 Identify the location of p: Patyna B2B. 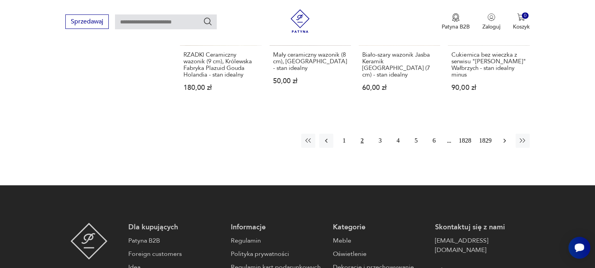
(456, 27).